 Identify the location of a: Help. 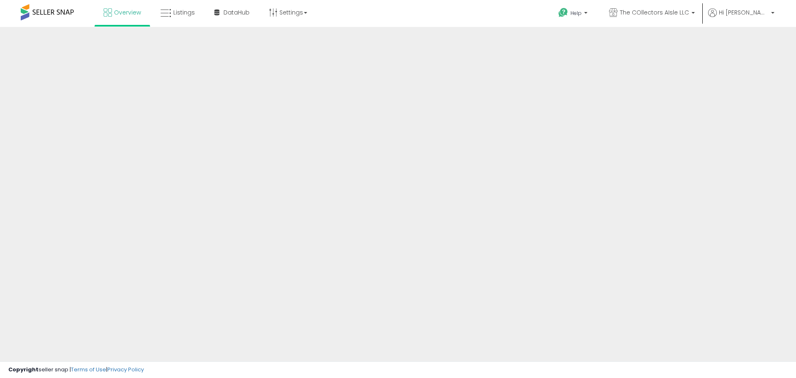
(574, 14).